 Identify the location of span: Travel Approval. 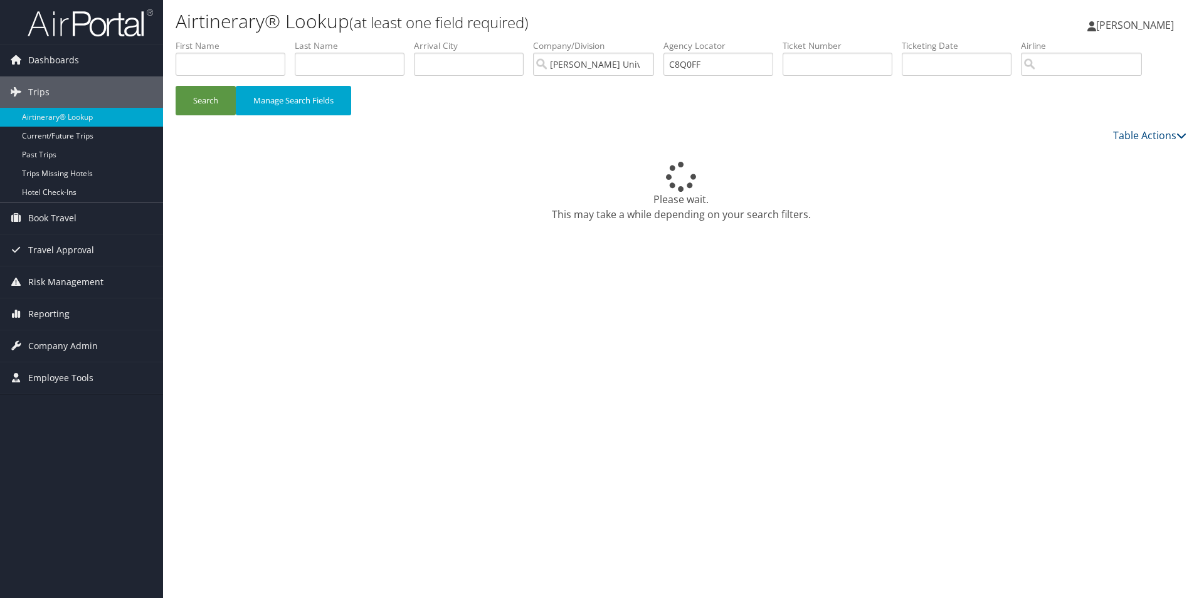
(61, 250).